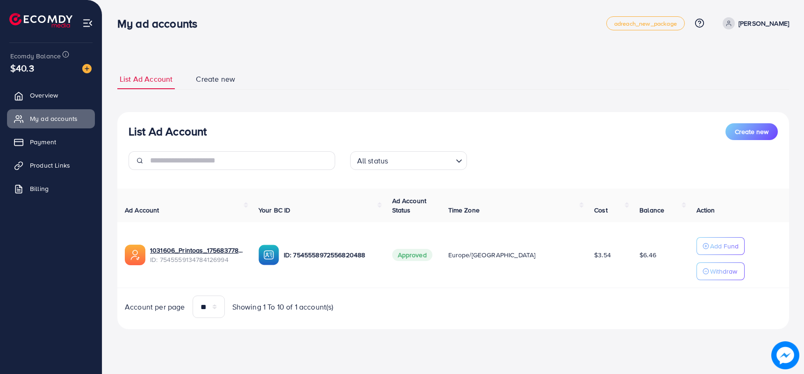 This screenshot has height=374, width=804. Describe the element at coordinates (409, 161) in the screenshot. I see `div: Search for option` at that location.